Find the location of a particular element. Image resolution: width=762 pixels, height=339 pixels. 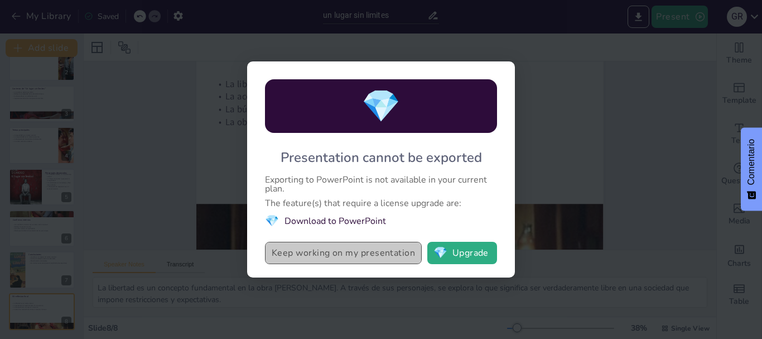

div: Exporting to PowerPoint is not available in your current plan. is located at coordinates (381, 184).